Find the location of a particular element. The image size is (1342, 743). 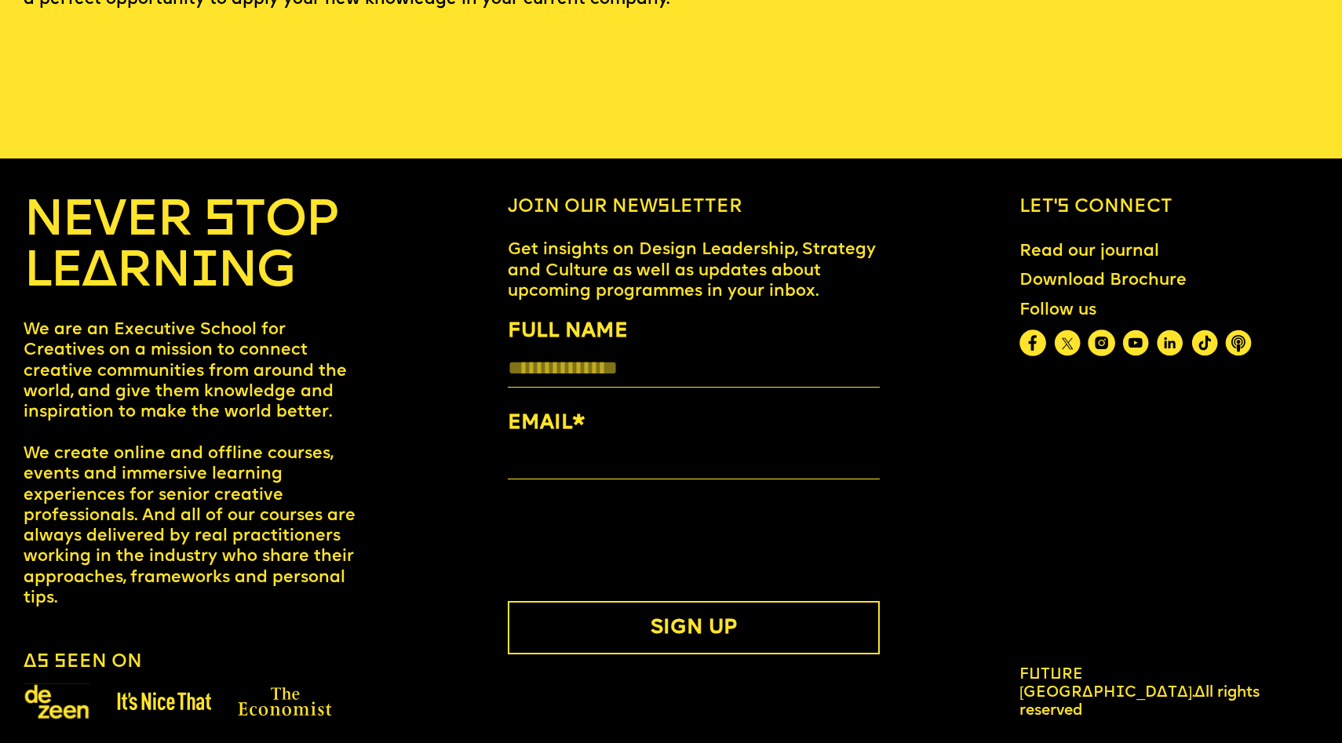

p: We are an Executive School for Creatives on a mission to connect creative communities from around... is located at coordinates (195, 465).